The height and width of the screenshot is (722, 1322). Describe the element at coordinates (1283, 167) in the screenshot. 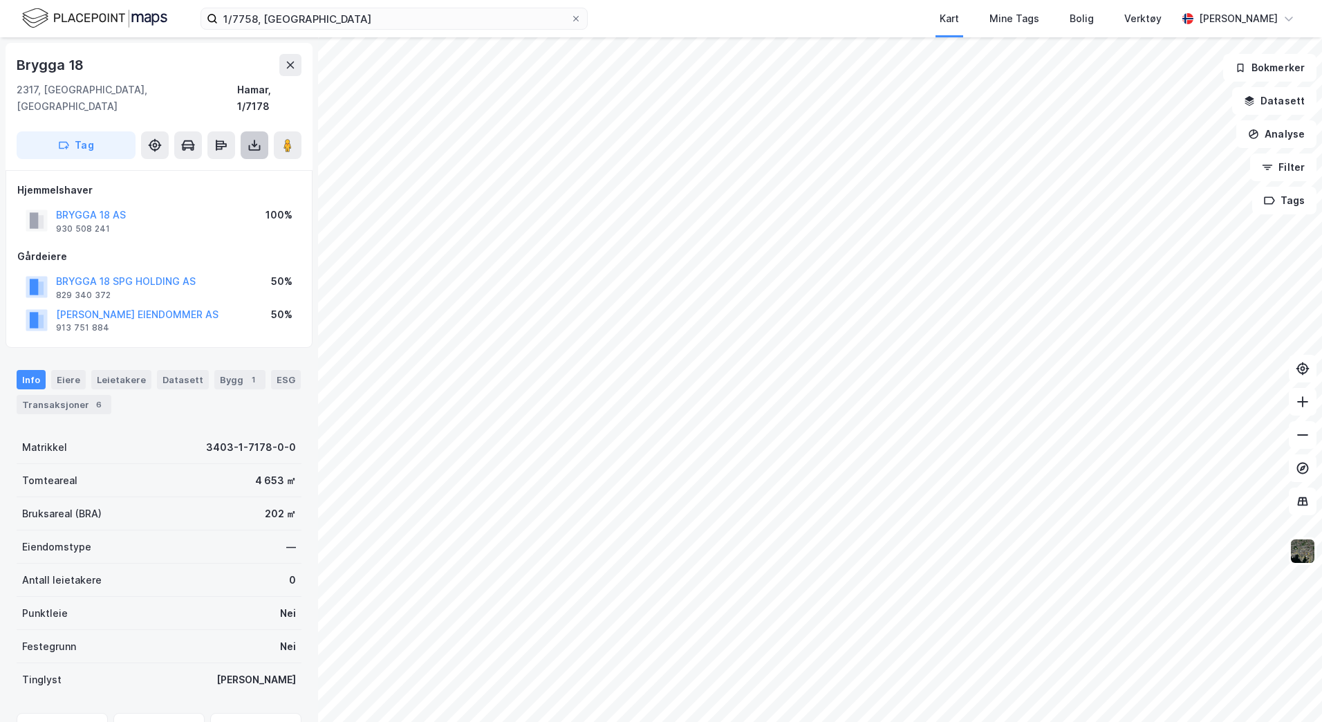

I see `button: Filter` at that location.